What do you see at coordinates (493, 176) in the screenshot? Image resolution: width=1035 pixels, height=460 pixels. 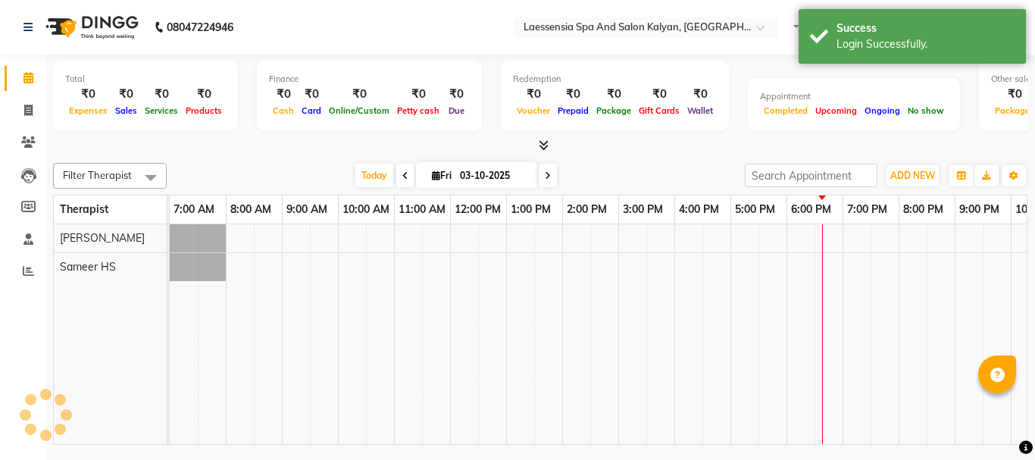 I see `input: 2025-10-03` at bounding box center [493, 176].